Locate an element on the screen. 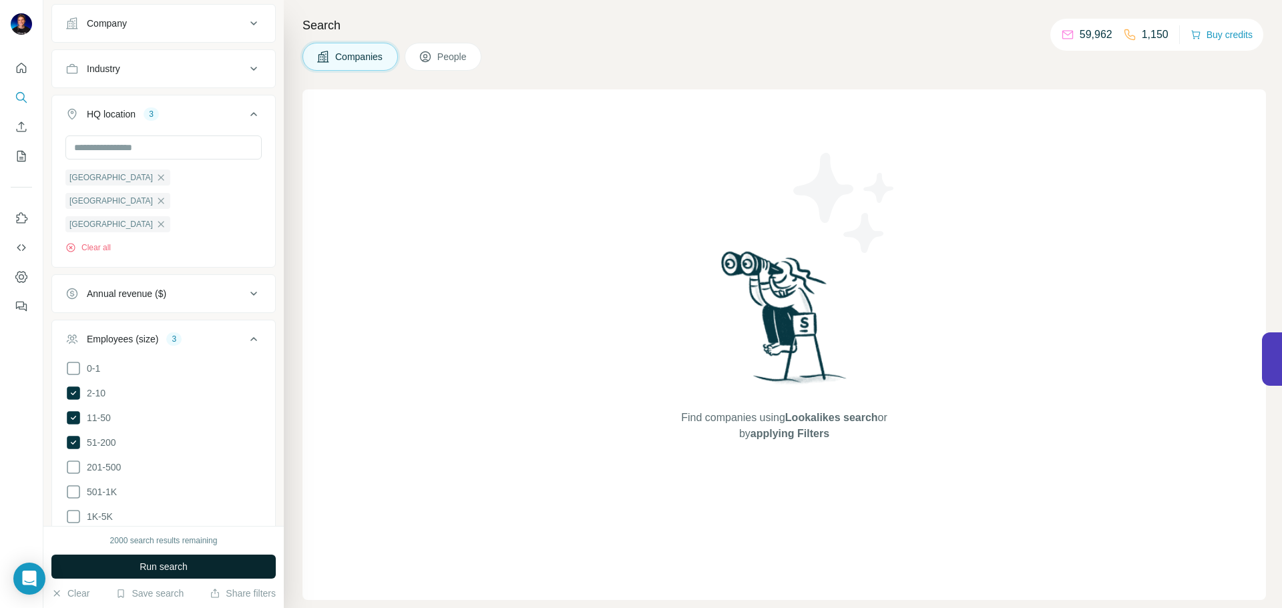  div: Employees (size) is located at coordinates (122, 339).